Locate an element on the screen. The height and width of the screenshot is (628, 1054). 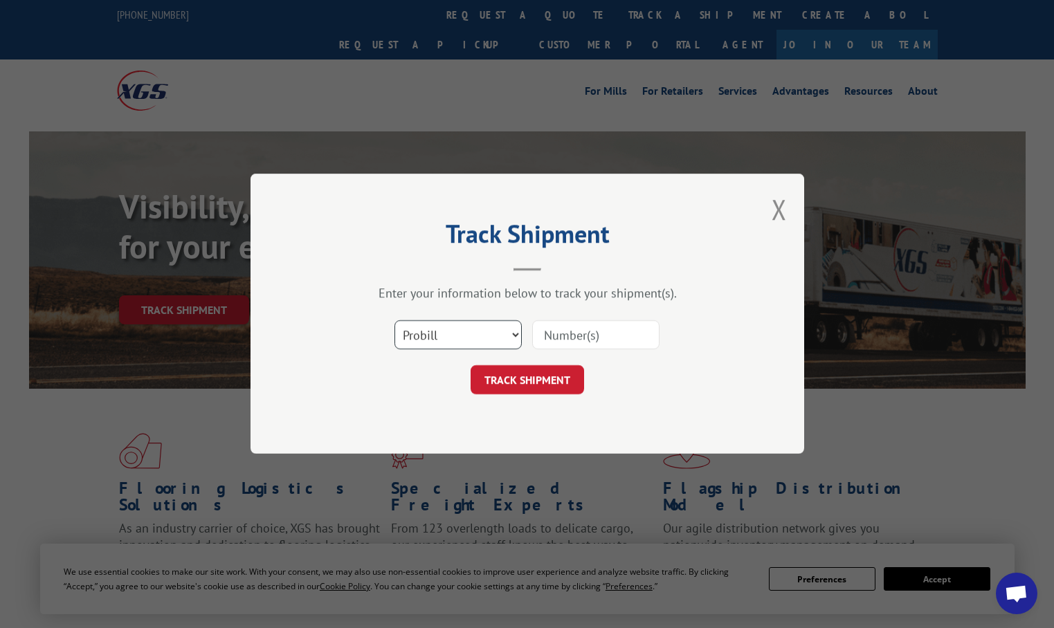
a: Open chat is located at coordinates (1016, 594).